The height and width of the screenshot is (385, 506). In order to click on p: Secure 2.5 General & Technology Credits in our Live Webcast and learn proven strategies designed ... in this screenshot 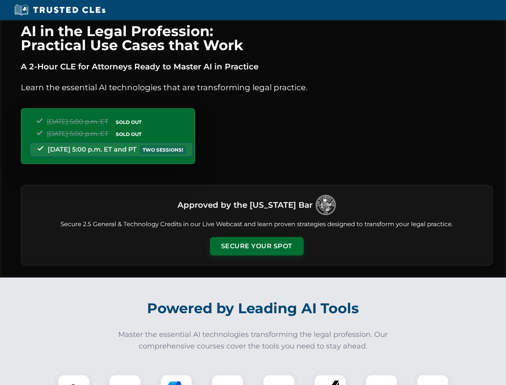, I will do `click(257, 224)`.